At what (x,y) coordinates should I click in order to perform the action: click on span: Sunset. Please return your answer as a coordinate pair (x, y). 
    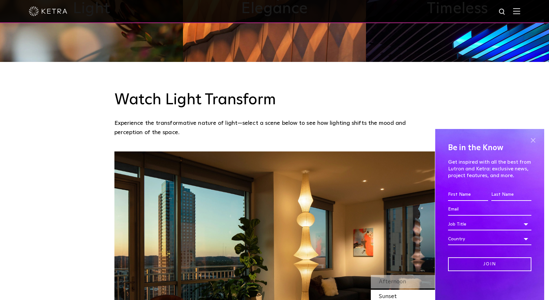
    Looking at the image, I should click on (388, 296).